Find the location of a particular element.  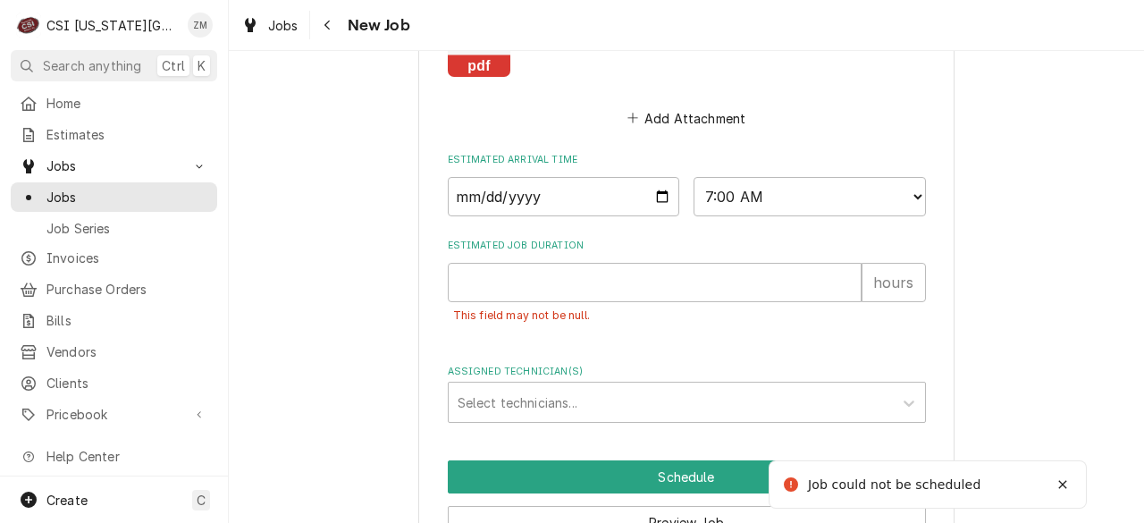

span: Help Center is located at coordinates (126, 456).